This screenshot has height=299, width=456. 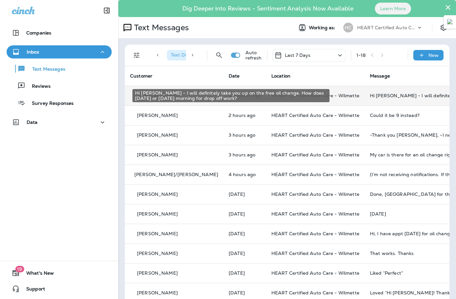 I want to click on p: Reviews, so click(x=38, y=86).